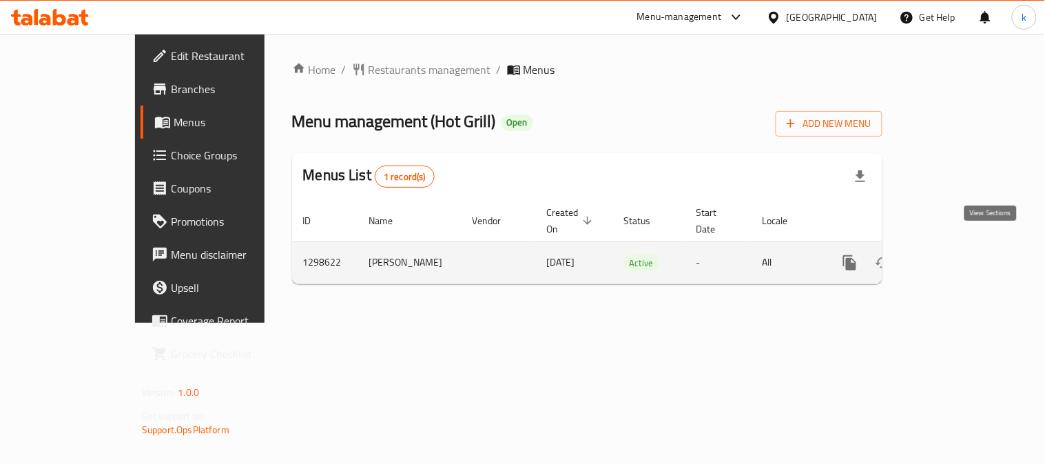  What do you see at coordinates (159, 392) in the screenshot?
I see `span: Version:` at bounding box center [159, 392].